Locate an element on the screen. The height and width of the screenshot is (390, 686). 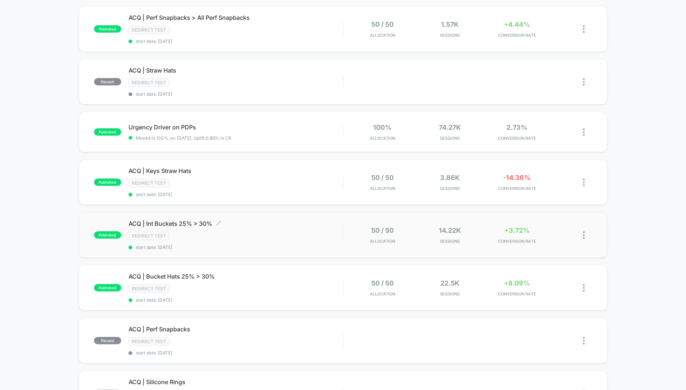
span: 2.73% is located at coordinates (516, 127).